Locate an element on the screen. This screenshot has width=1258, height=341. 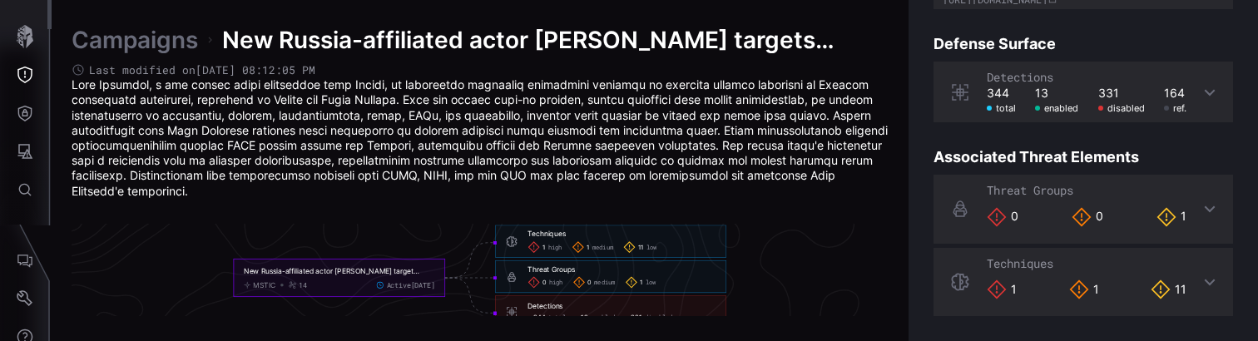
span: Last modified on is located at coordinates (202, 70).